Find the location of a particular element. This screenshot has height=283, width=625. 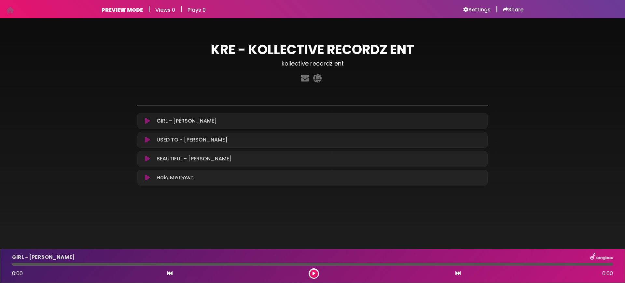

h6: Share is located at coordinates (513, 10).